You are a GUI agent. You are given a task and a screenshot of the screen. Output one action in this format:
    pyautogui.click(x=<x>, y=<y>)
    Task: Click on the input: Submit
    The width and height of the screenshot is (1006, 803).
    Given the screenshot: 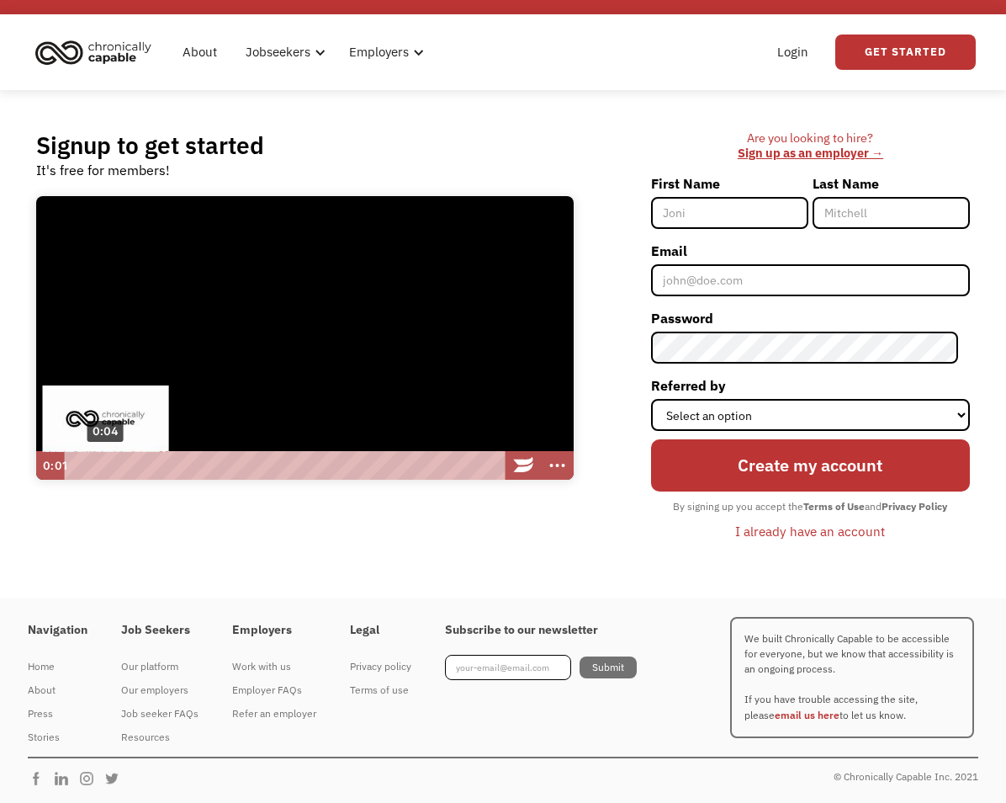 What is the action you would take?
    pyautogui.click(x=608, y=667)
    